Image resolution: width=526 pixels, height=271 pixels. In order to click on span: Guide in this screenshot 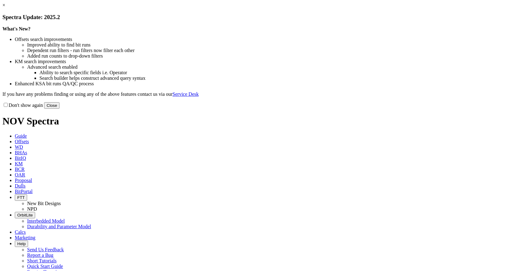, I will do `click(21, 136)`.